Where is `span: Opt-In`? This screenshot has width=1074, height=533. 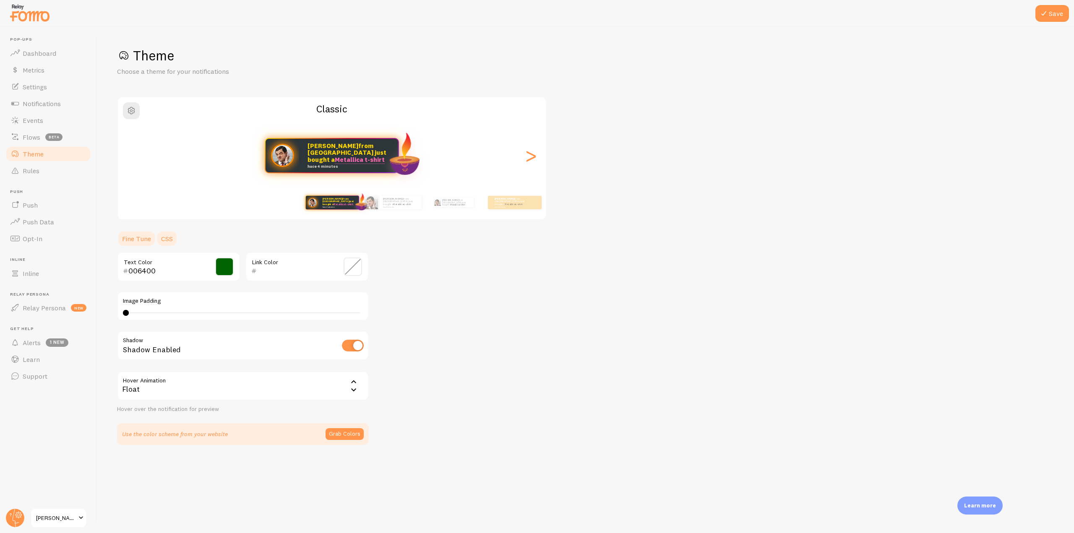
span: Opt-In is located at coordinates (32, 239).